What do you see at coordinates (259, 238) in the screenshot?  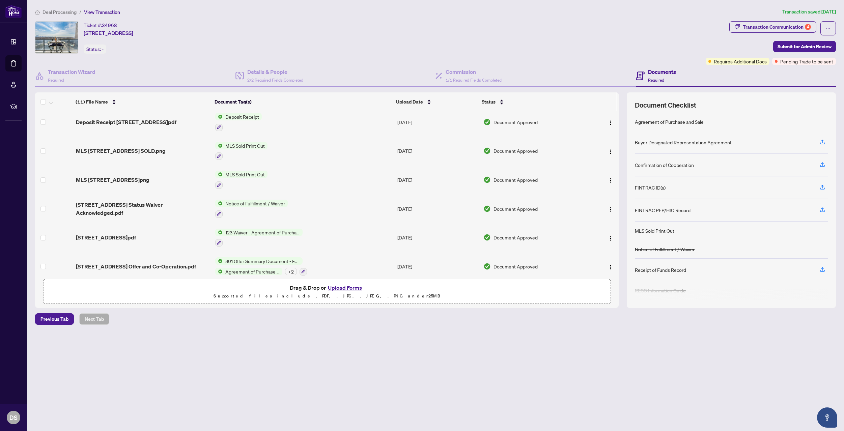 I see `button: Status Icon123 Waiver - Agreement of Purchase and Sale` at bounding box center [259, 238].